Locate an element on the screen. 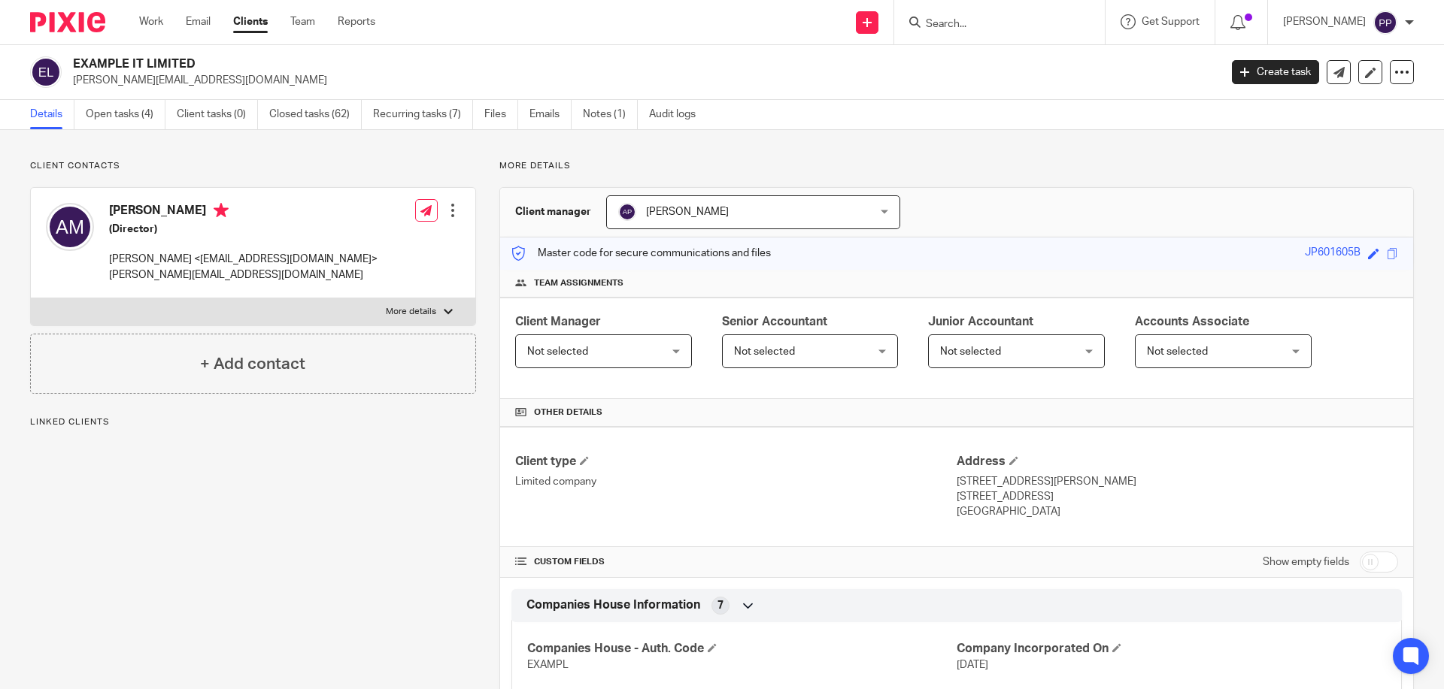  img: Pixie is located at coordinates (68, 22).